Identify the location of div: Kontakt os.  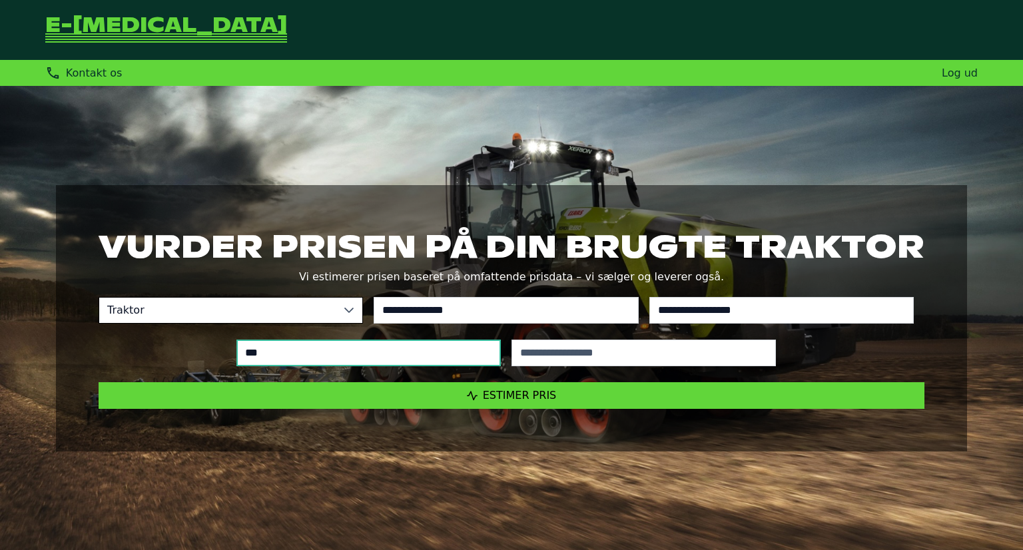
(83, 73).